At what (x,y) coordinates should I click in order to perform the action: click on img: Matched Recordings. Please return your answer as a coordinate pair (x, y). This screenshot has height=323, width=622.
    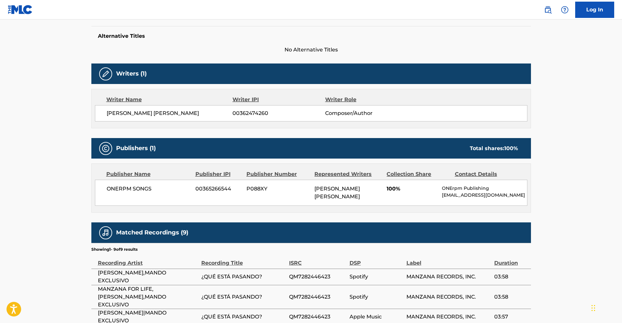
    Looking at the image, I should click on (106, 233).